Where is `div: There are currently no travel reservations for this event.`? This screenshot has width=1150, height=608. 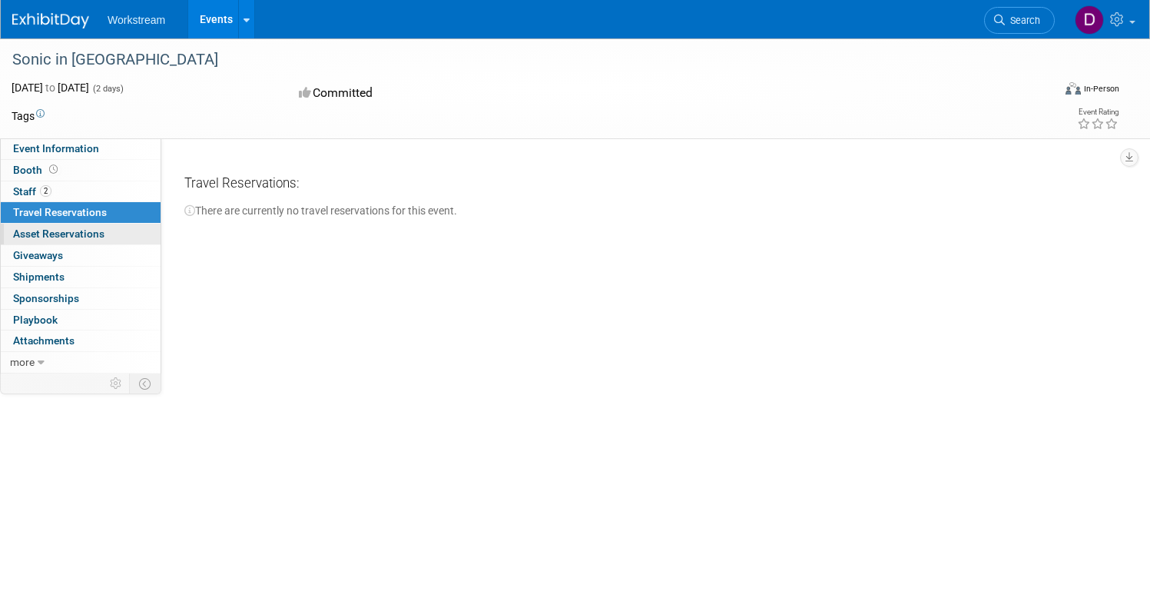 div: There are currently no travel reservations for this event. is located at coordinates (646, 208).